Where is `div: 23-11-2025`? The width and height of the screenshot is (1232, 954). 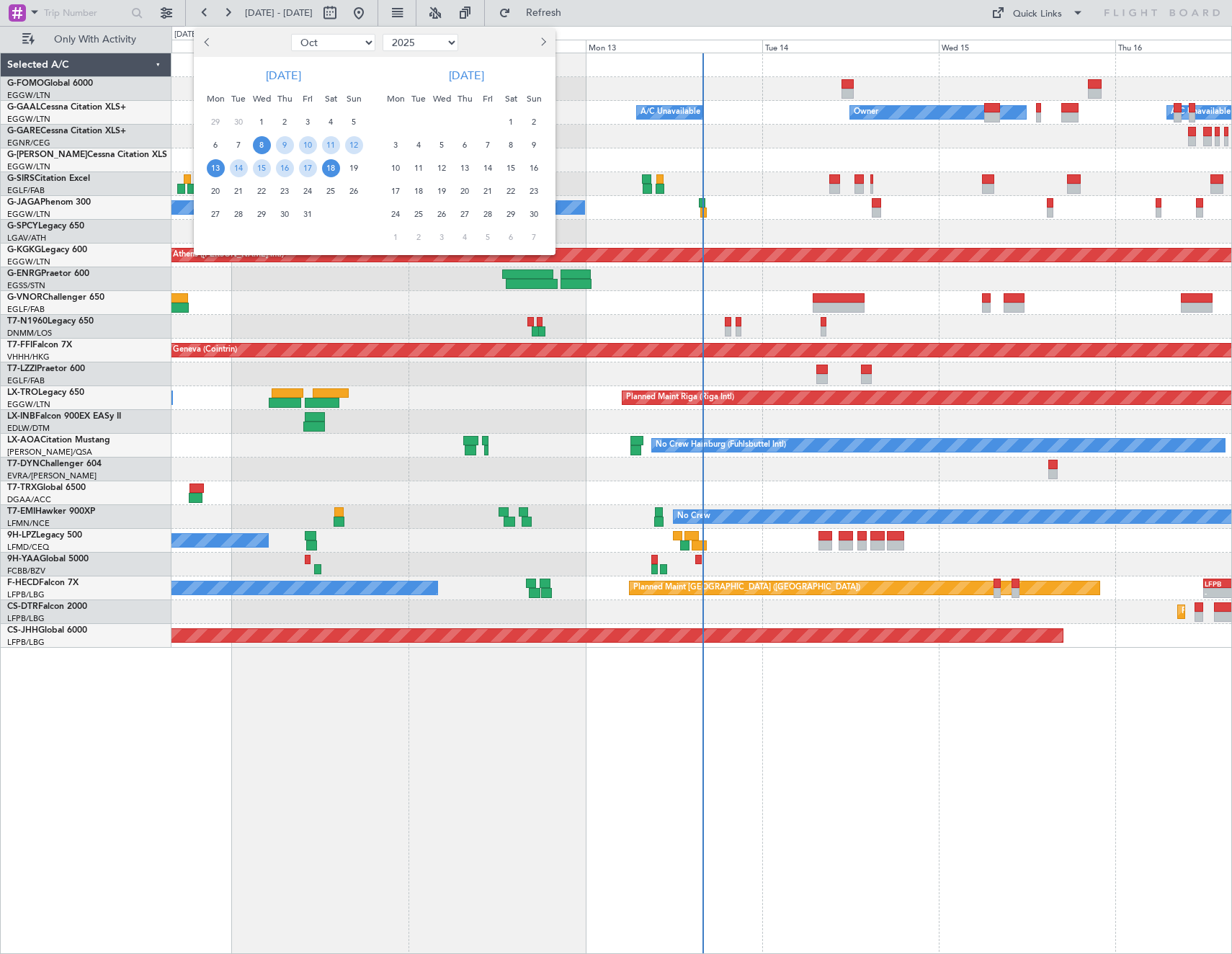 div: 23-11-2025 is located at coordinates (534, 191).